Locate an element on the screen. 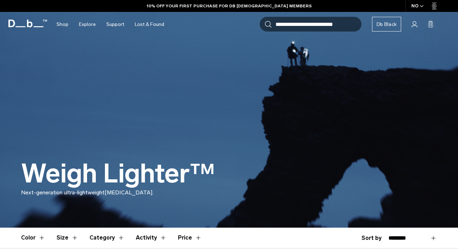 This screenshot has width=458, height=249. nav: Main Navigation is located at coordinates (110, 24).